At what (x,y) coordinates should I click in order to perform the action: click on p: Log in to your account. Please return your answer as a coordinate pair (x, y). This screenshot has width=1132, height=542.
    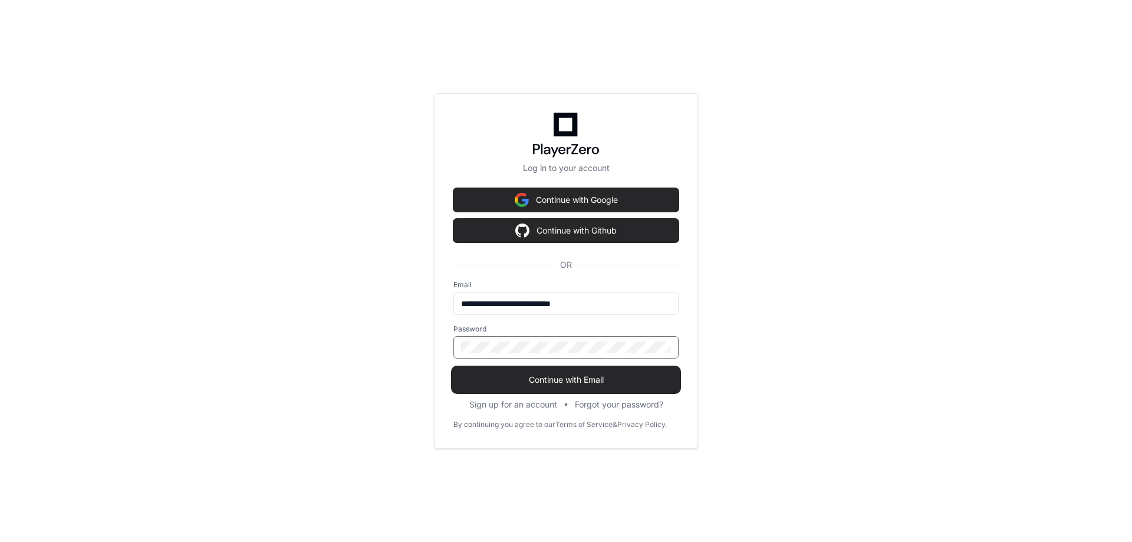
    Looking at the image, I should click on (566, 168).